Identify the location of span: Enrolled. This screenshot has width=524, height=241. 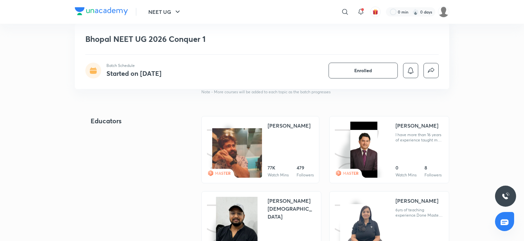
(363, 70).